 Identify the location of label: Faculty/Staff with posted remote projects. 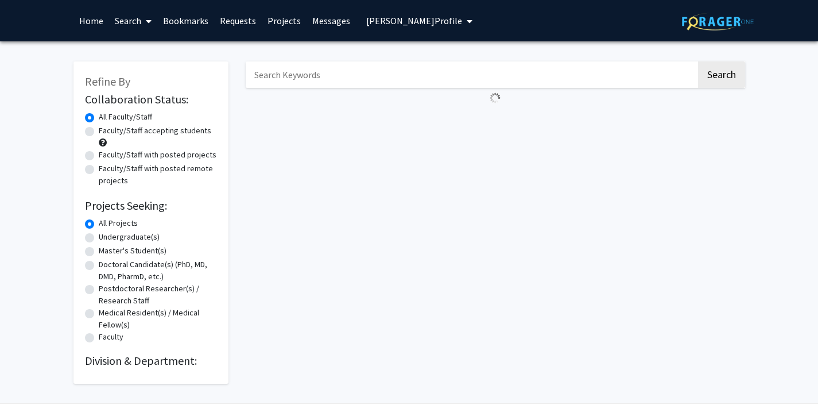
(158, 175).